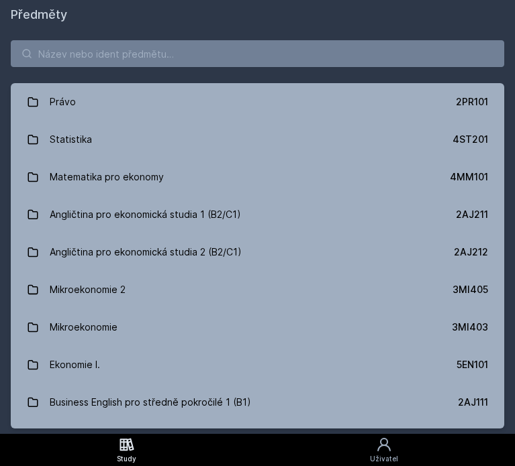  Describe the element at coordinates (107, 177) in the screenshot. I see `div: Matematika pro ekonomy` at that location.